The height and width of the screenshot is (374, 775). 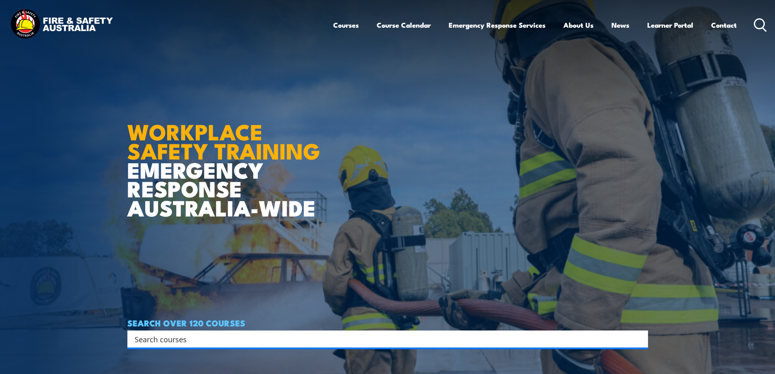 I want to click on a: News, so click(x=620, y=25).